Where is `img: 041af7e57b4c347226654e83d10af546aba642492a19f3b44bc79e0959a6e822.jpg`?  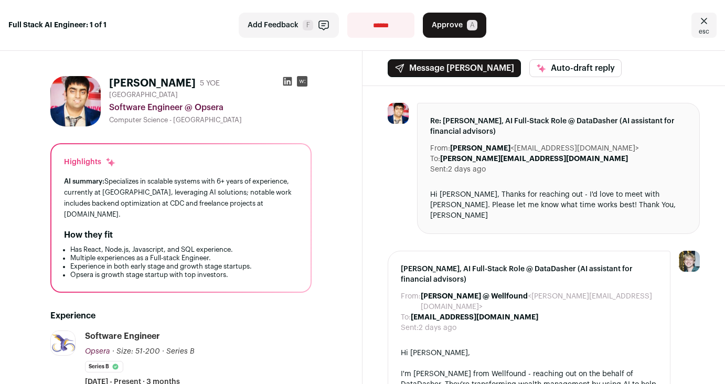
img: 041af7e57b4c347226654e83d10af546aba642492a19f3b44bc79e0959a6e822.jpg is located at coordinates (63, 343).